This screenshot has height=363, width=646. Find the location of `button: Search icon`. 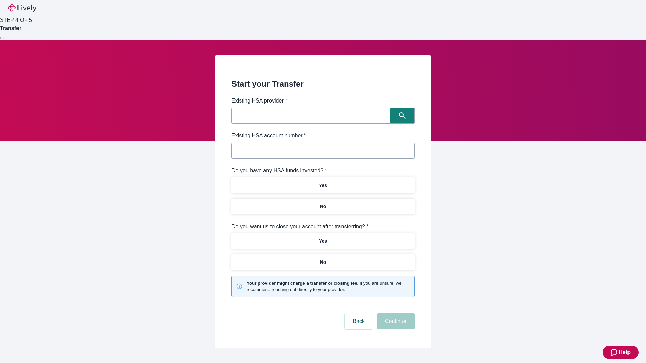

button: Search icon is located at coordinates (402, 116).